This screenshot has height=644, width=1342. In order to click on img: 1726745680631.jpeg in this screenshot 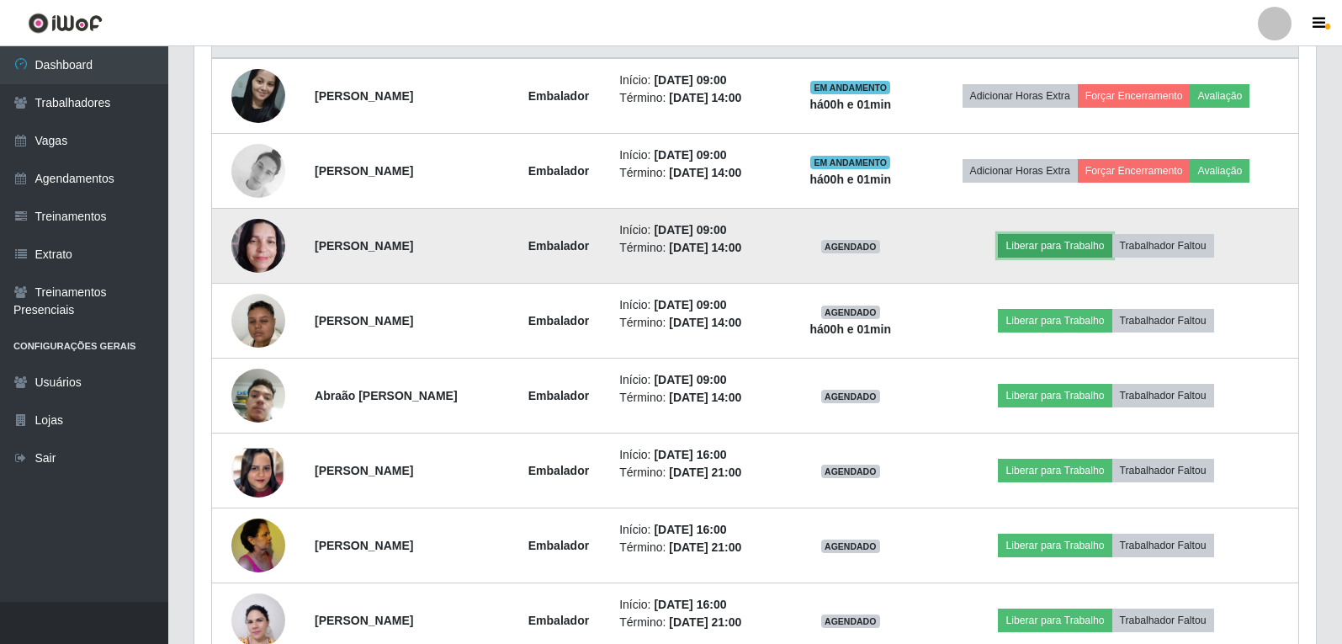, I will do `click(258, 245)`.